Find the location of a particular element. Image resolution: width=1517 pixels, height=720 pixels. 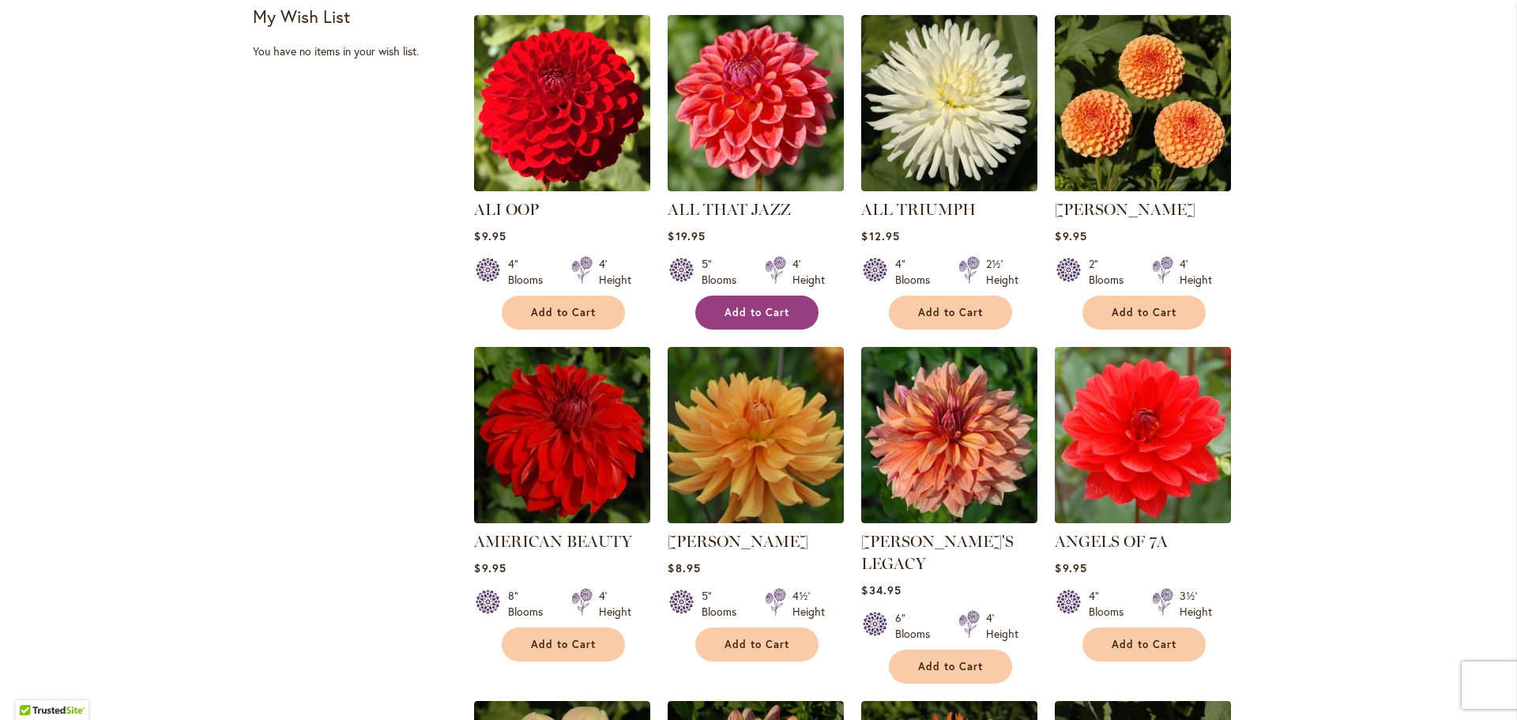

div: 2½' Height is located at coordinates (1002, 272).